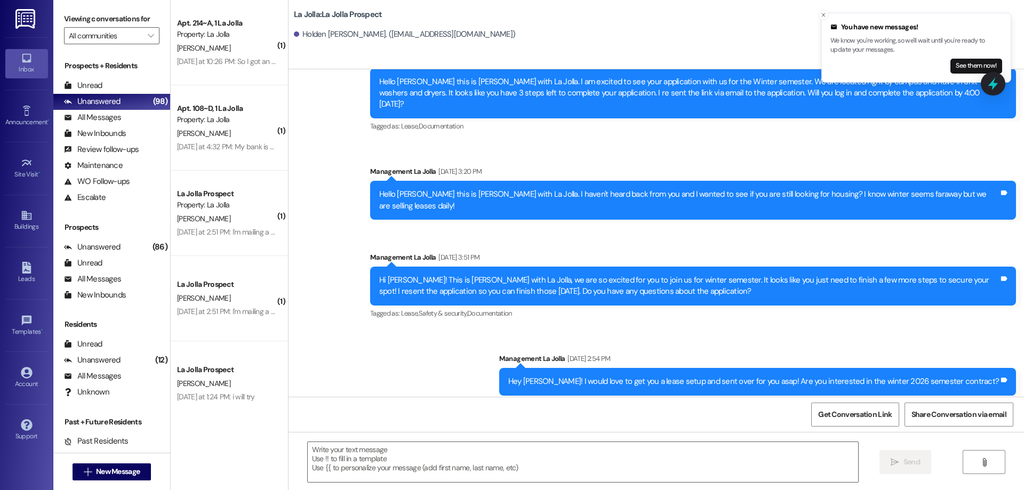  Describe the element at coordinates (916, 27) in the screenshot. I see `div: You have new messages!` at that location.